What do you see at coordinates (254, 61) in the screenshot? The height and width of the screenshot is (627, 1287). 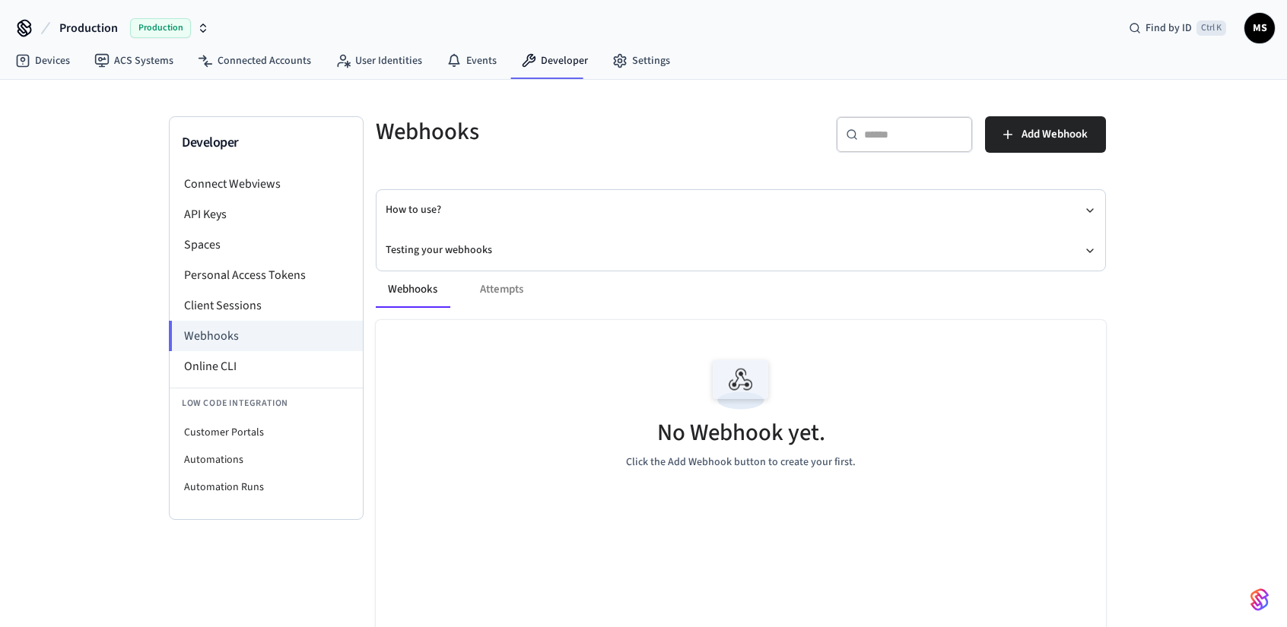 I see `a: Connected Accounts` at bounding box center [254, 61].